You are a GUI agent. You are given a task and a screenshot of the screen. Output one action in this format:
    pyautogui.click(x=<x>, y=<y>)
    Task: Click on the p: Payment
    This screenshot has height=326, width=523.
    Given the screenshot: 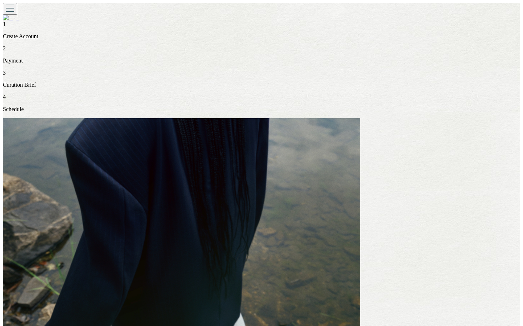 What is the action you would take?
    pyautogui.click(x=261, y=61)
    